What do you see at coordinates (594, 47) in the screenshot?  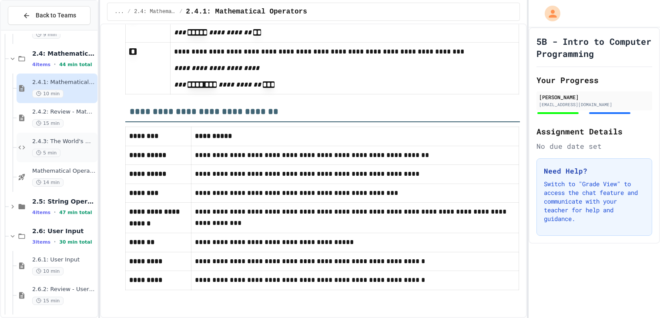 I see `h1: 5B - Intro to Computer Programming` at bounding box center [594, 47].